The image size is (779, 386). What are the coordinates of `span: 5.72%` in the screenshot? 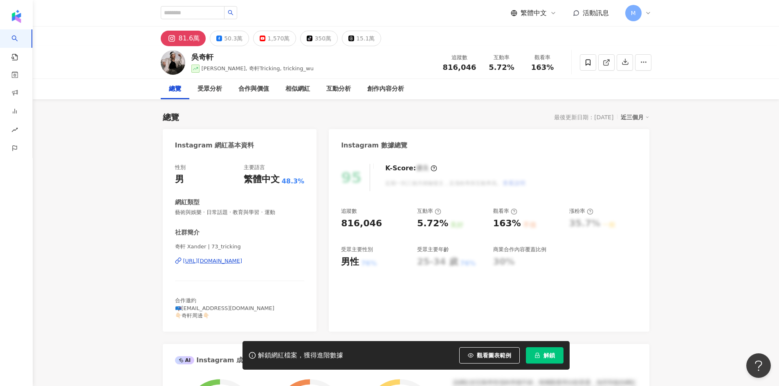 It's located at (501, 67).